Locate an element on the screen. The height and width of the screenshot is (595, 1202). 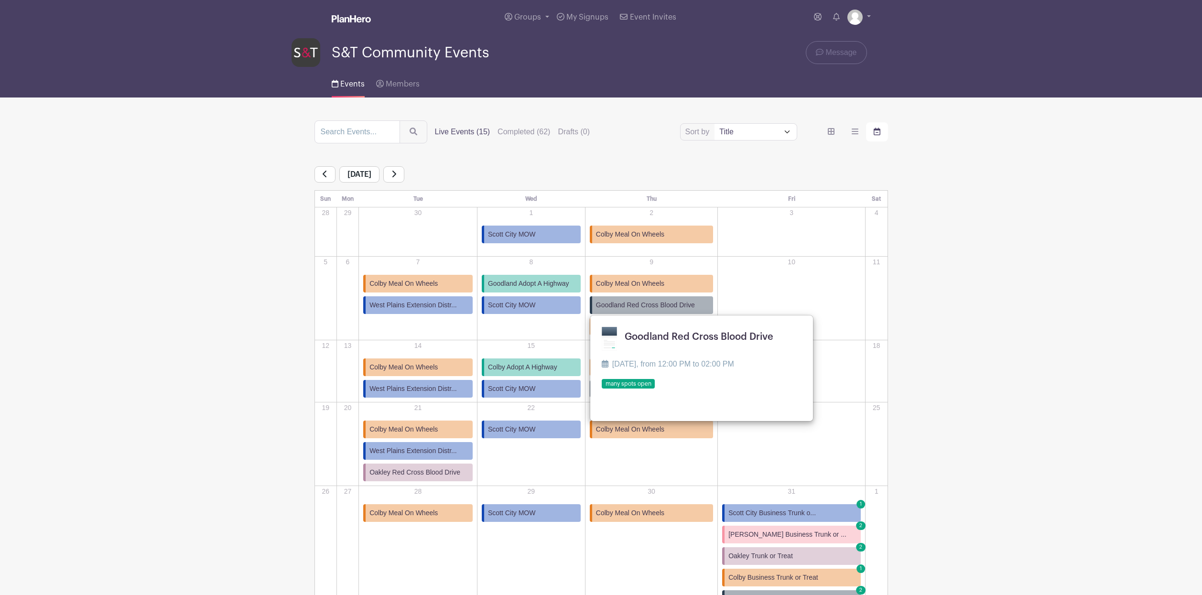
th: Sat is located at coordinates (876, 199).